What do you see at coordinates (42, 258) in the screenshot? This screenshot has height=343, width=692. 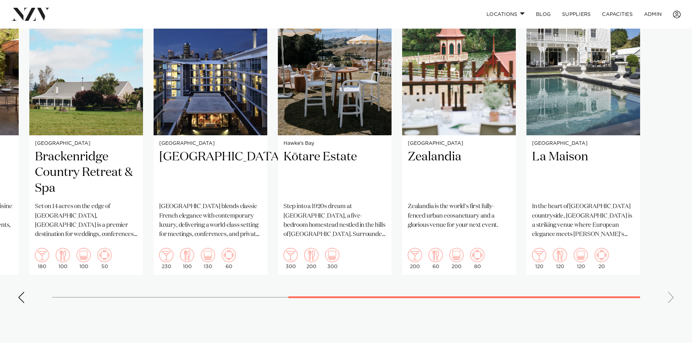 I see `div: 180` at bounding box center [42, 258].